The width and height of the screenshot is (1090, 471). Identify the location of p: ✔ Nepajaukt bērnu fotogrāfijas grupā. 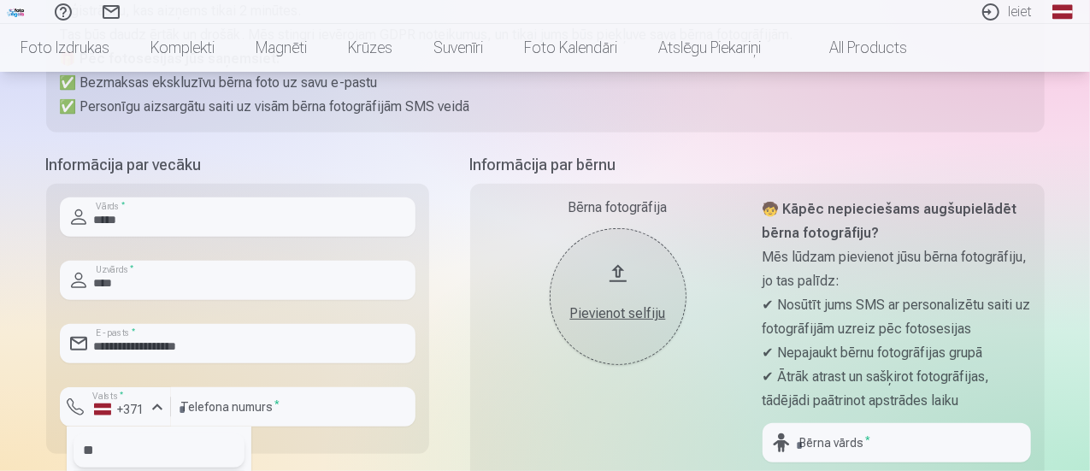
(897, 353).